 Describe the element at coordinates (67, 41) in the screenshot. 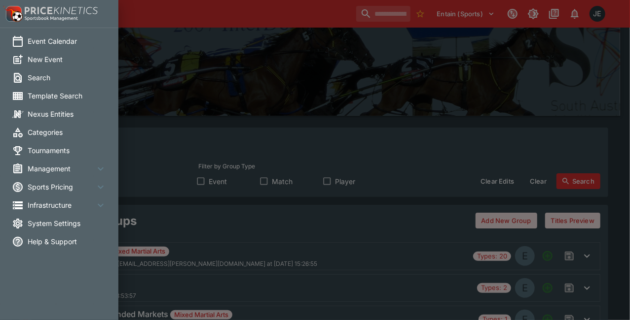

I see `span: Event Calendar` at that location.